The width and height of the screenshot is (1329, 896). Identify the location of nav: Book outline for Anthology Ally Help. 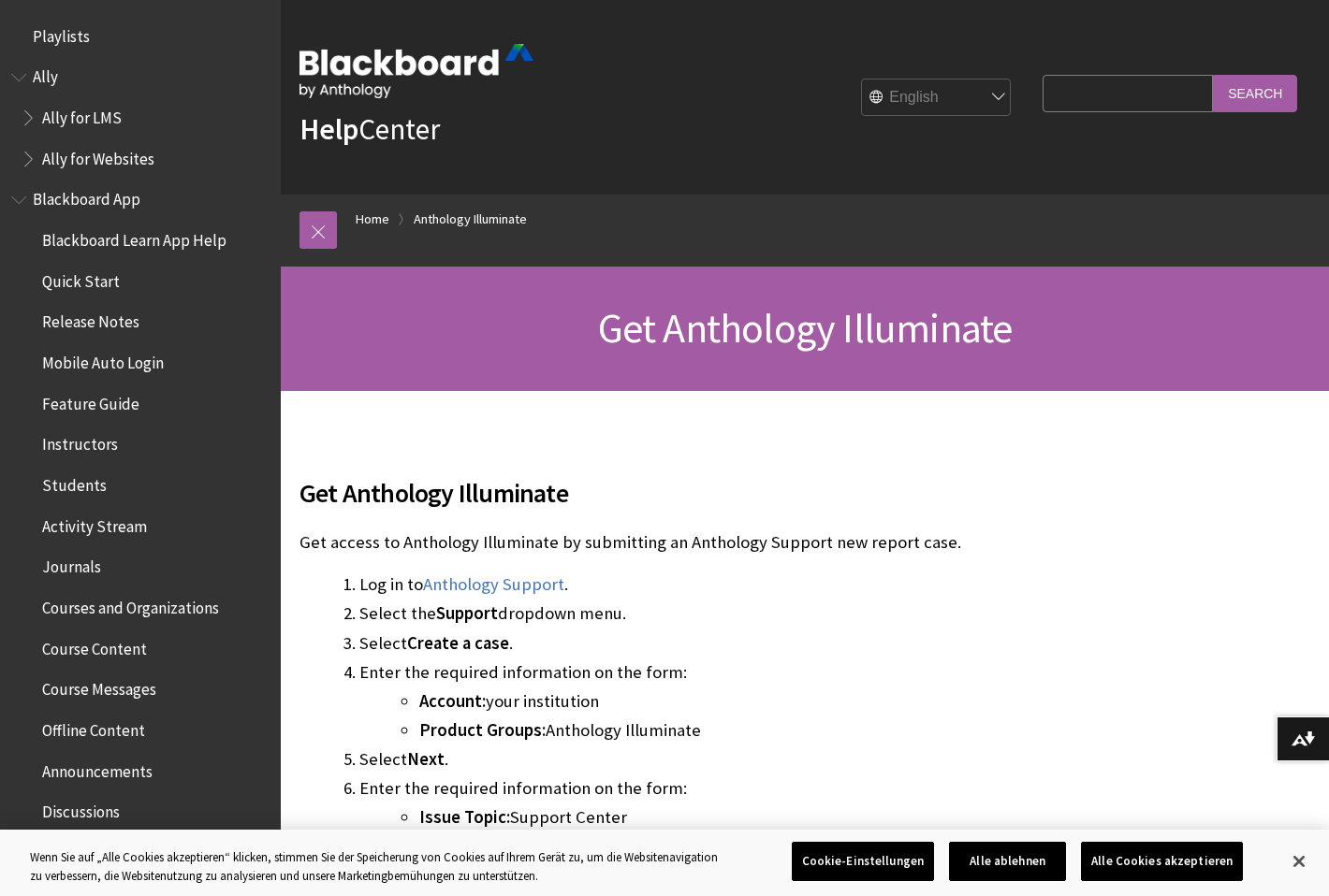
(140, 118).